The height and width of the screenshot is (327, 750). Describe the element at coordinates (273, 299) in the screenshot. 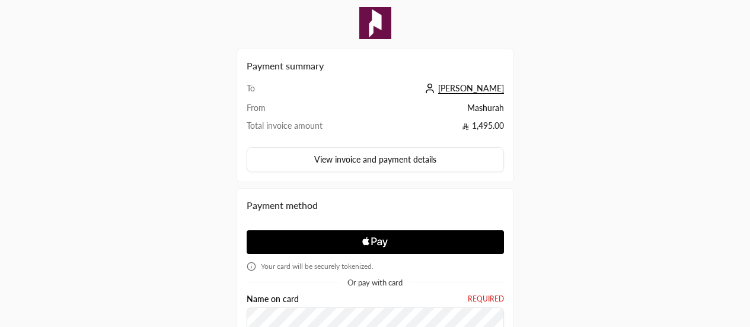

I see `label: Name on card` at that location.